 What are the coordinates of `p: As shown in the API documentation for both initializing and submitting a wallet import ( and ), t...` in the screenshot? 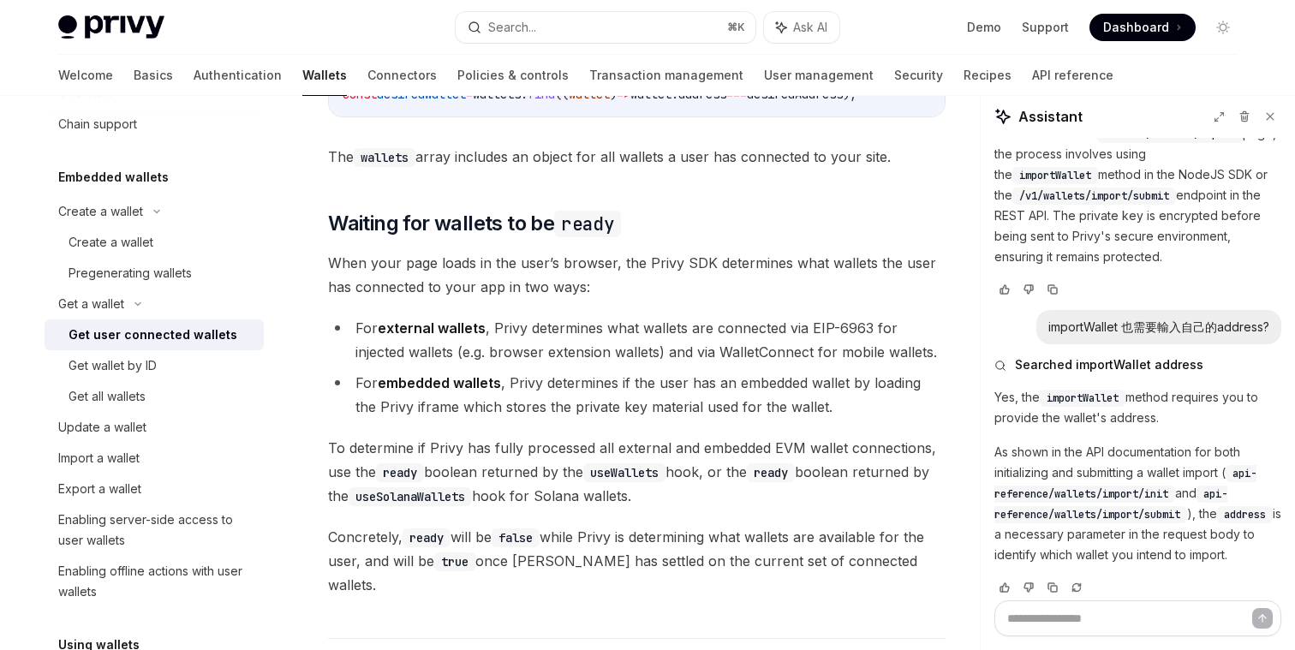 It's located at (1138, 504).